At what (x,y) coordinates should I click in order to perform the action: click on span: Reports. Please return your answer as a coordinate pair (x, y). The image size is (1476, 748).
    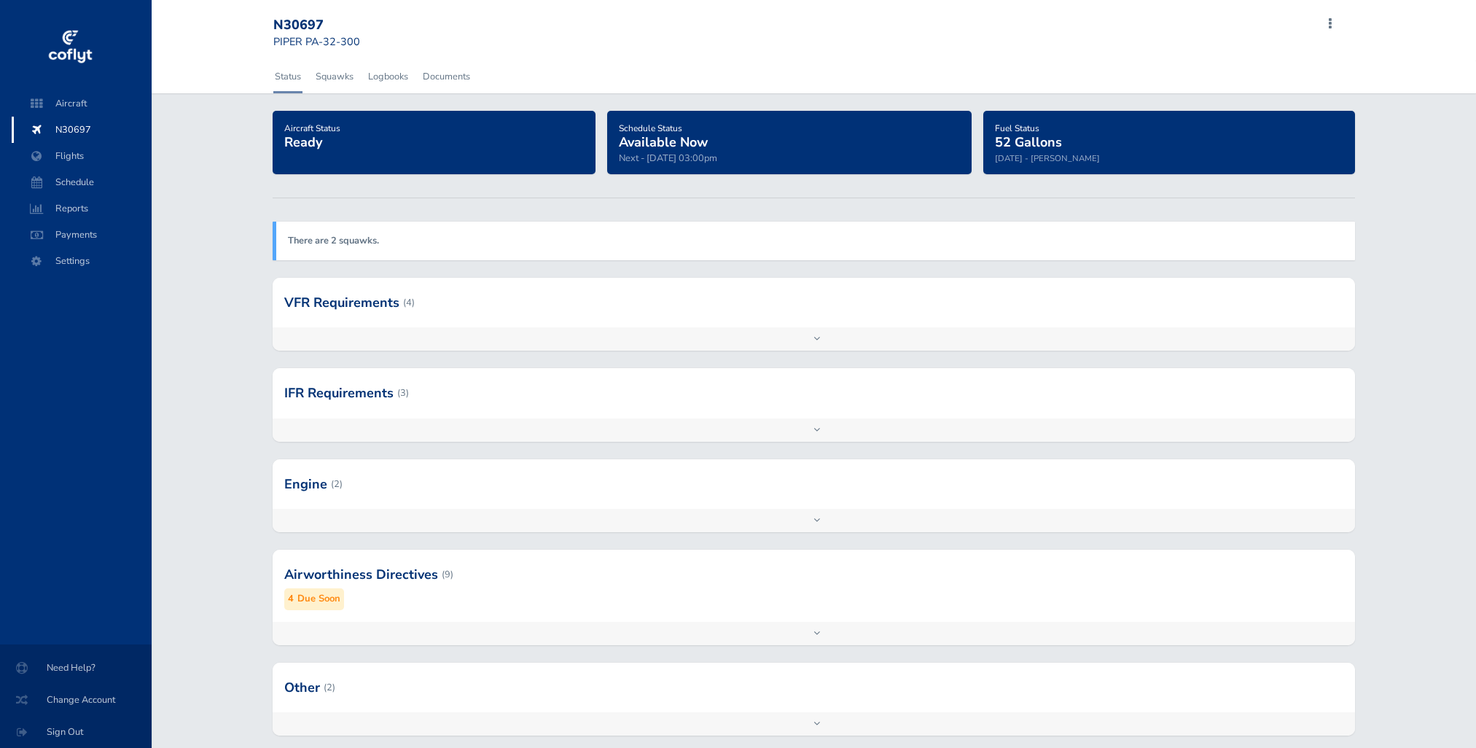
    Looking at the image, I should click on (82, 209).